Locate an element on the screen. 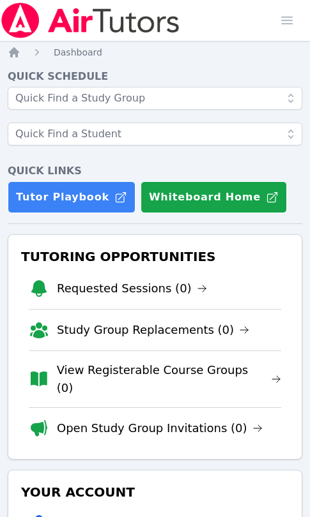  h3: Your Account is located at coordinates (154, 492).